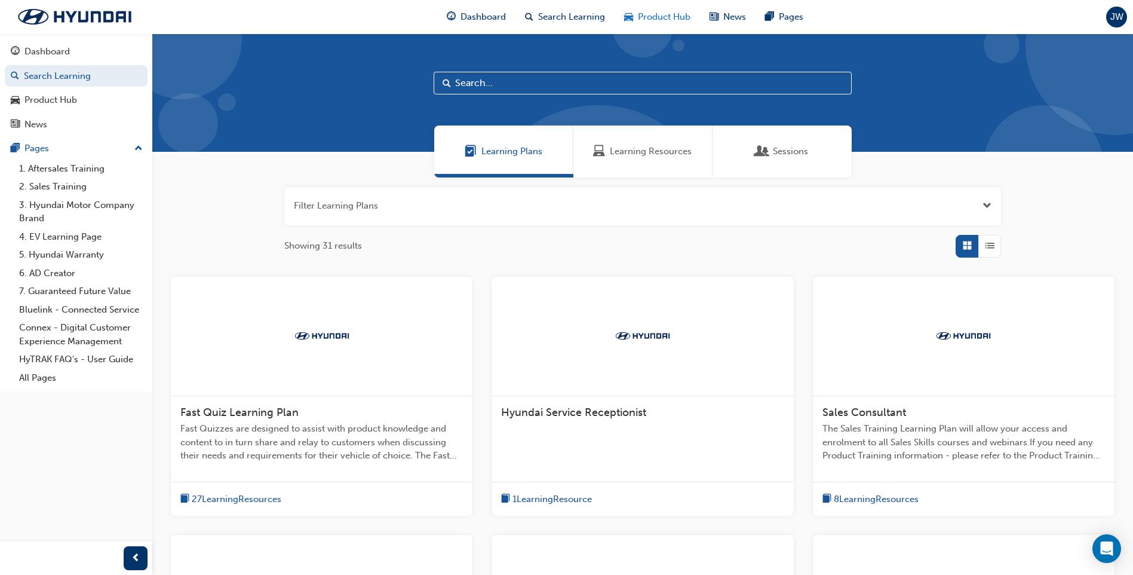 This screenshot has height=575, width=1133. I want to click on button: JW, so click(1116, 17).